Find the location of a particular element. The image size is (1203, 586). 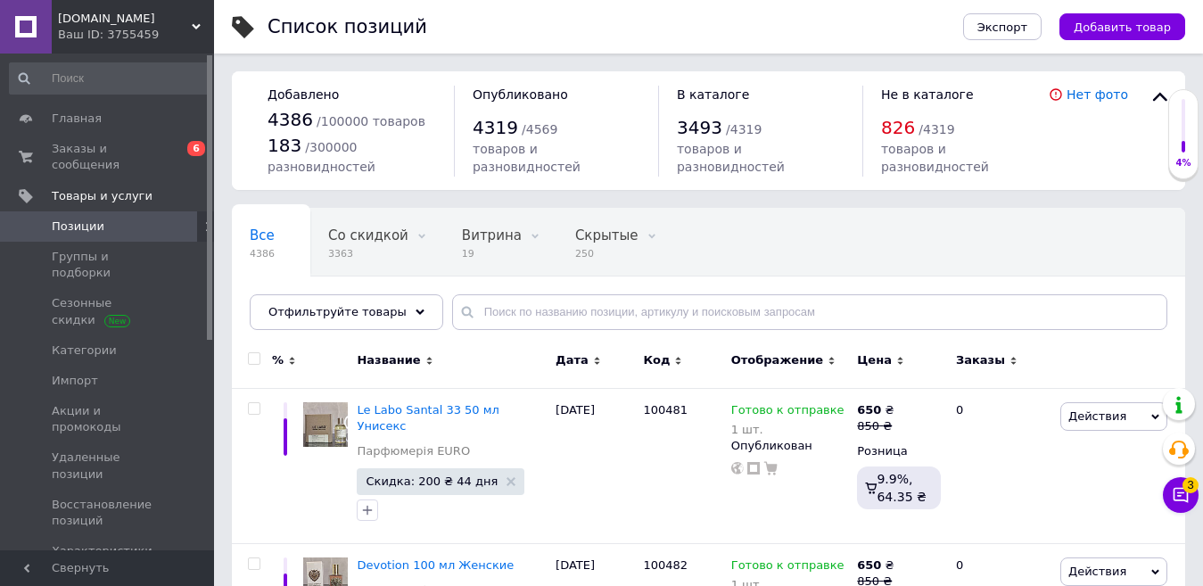

span: Добавить товар is located at coordinates (1121, 27).